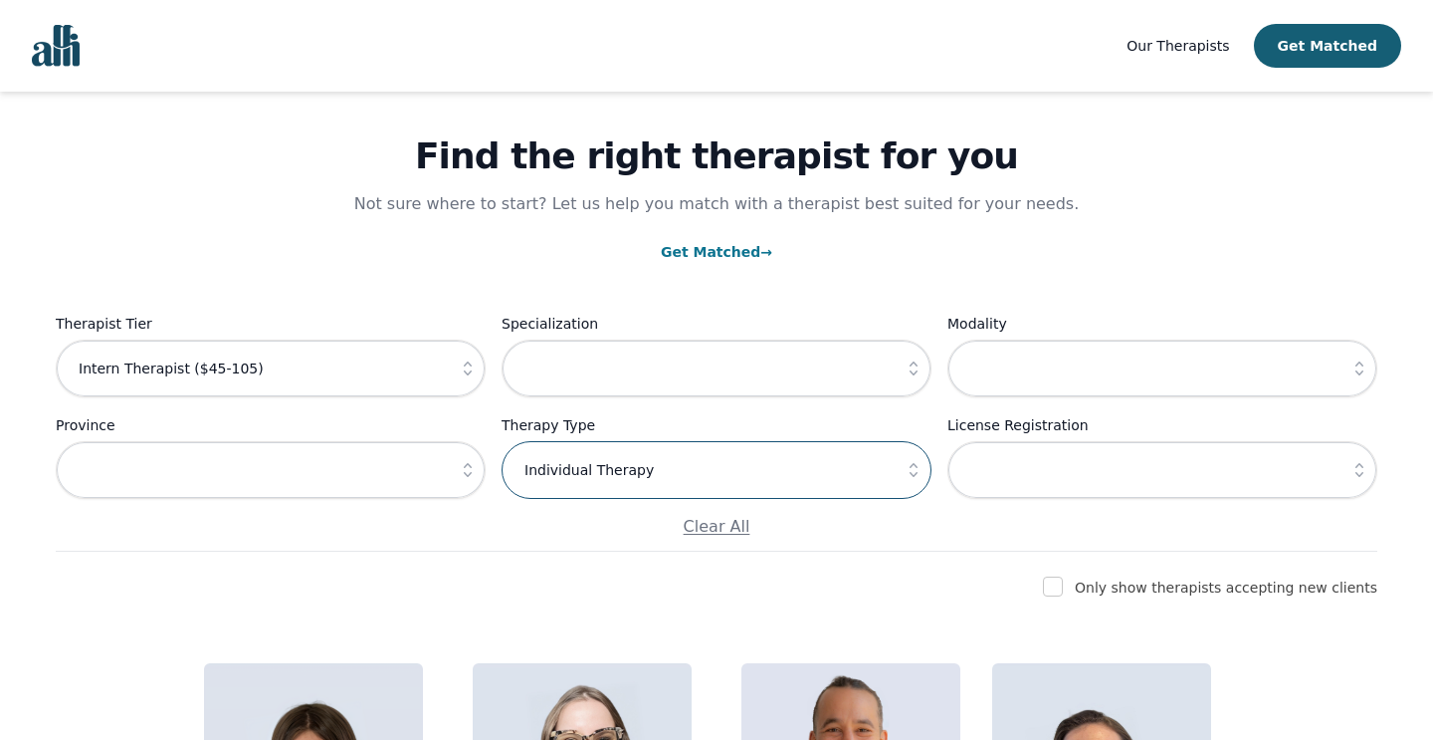  Describe the element at coordinates (1163, 324) in the screenshot. I see `label: Modality` at that location.